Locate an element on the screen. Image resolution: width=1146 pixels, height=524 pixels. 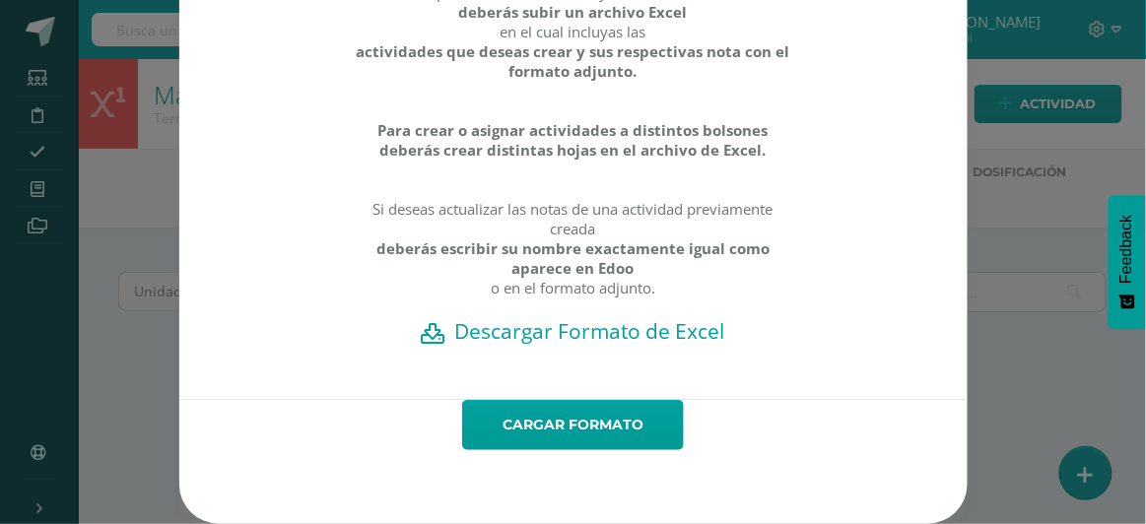
h2: Descargar Formato de Excel is located at coordinates (574, 331).